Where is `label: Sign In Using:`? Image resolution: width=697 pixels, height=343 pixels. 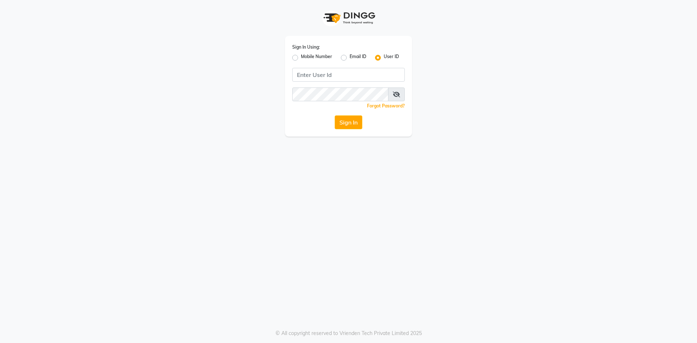
label: Sign In Using: is located at coordinates (306, 47).